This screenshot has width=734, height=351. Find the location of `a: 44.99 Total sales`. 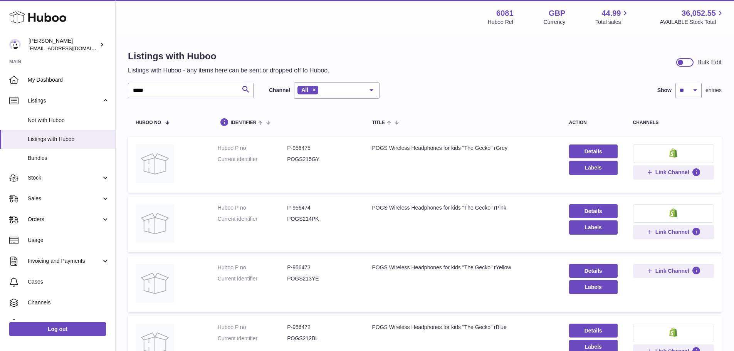

a: 44.99 Total sales is located at coordinates (612, 17).